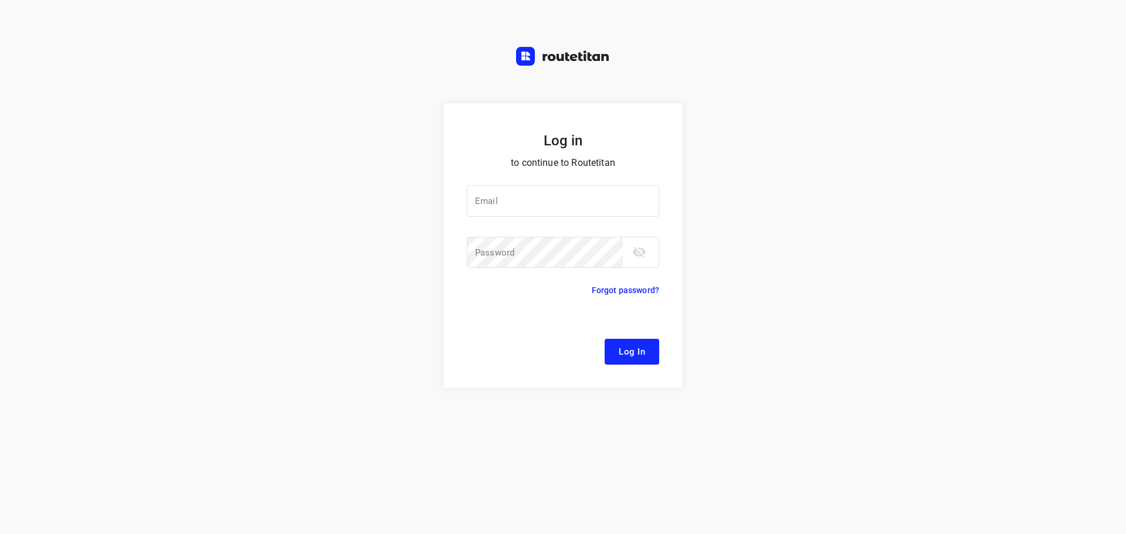 The image size is (1126, 534). Describe the element at coordinates (639, 252) in the screenshot. I see `button: toggle password visibility` at that location.